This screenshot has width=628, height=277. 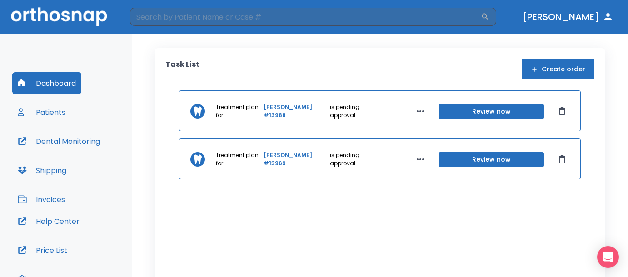 I want to click on p: Task List, so click(x=182, y=69).